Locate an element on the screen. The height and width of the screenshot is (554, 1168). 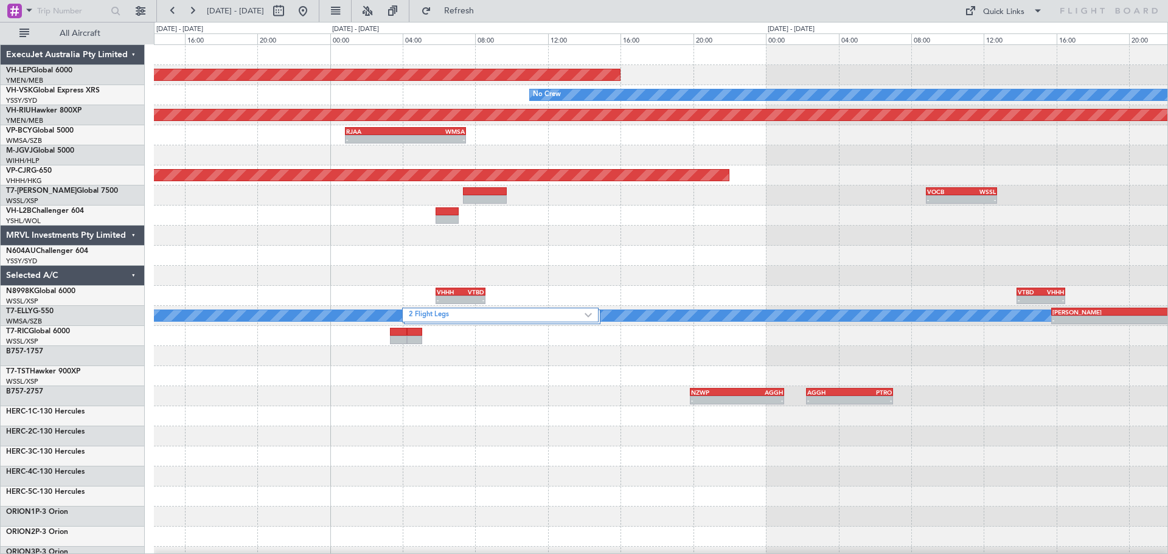
span: N604AU is located at coordinates (21, 251).